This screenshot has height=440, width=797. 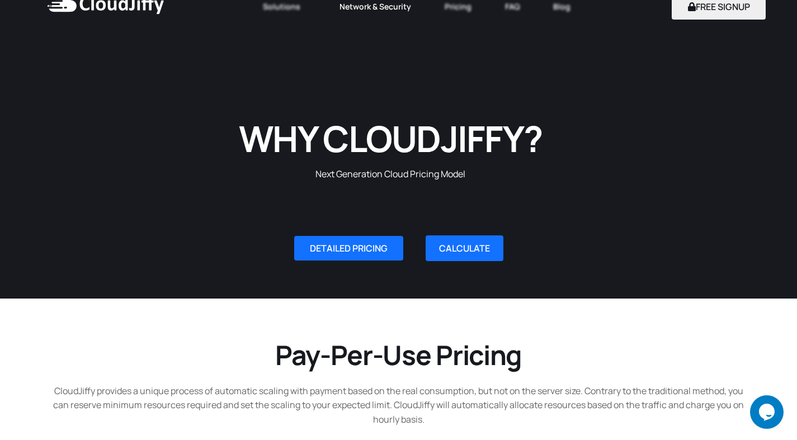 What do you see at coordinates (390, 174) in the screenshot?
I see `p: Next Generation Cloud Pricing Model` at bounding box center [390, 174].